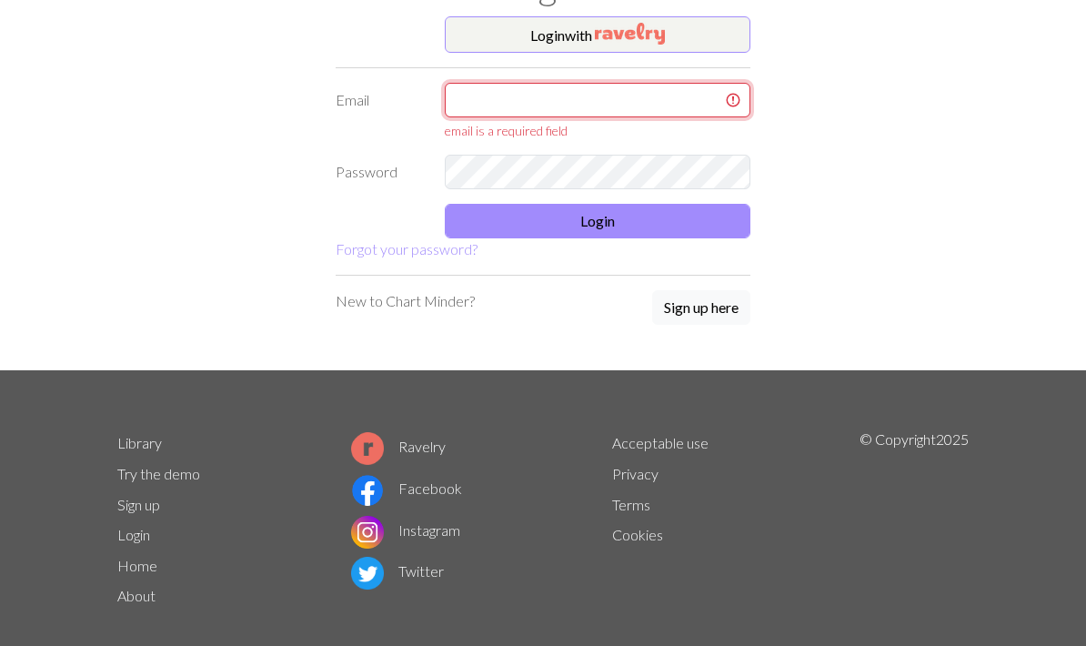  Describe the element at coordinates (661, 442) in the screenshot. I see `a: Acceptable use` at that location.